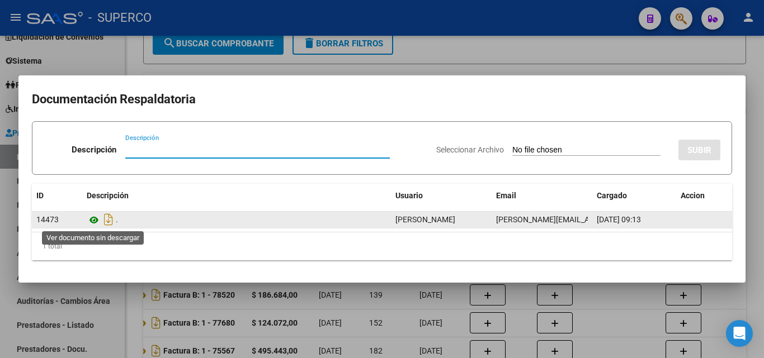 This screenshot has height=358, width=764. I want to click on p: Descripción, so click(94, 150).